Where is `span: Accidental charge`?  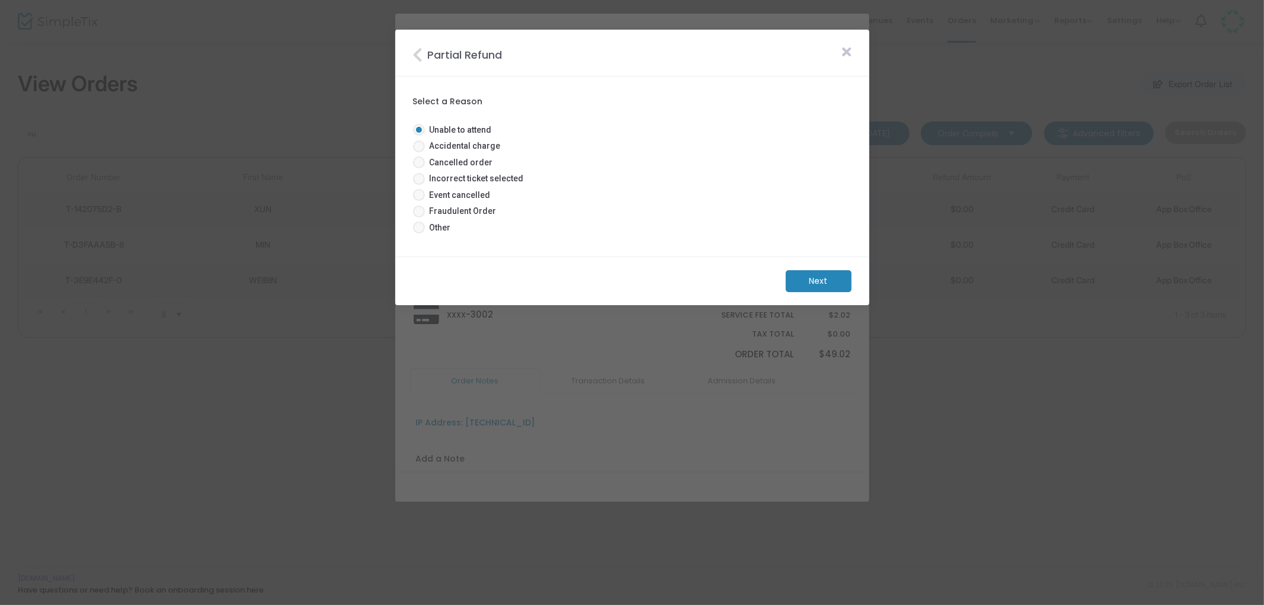 span: Accidental charge is located at coordinates (463, 146).